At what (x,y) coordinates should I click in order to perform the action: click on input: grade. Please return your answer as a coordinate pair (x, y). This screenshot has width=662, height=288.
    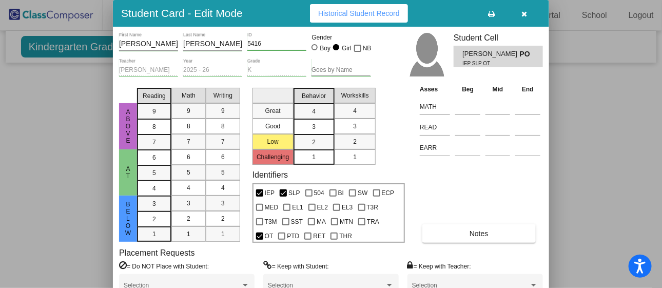
    Looking at the image, I should click on (276, 70).